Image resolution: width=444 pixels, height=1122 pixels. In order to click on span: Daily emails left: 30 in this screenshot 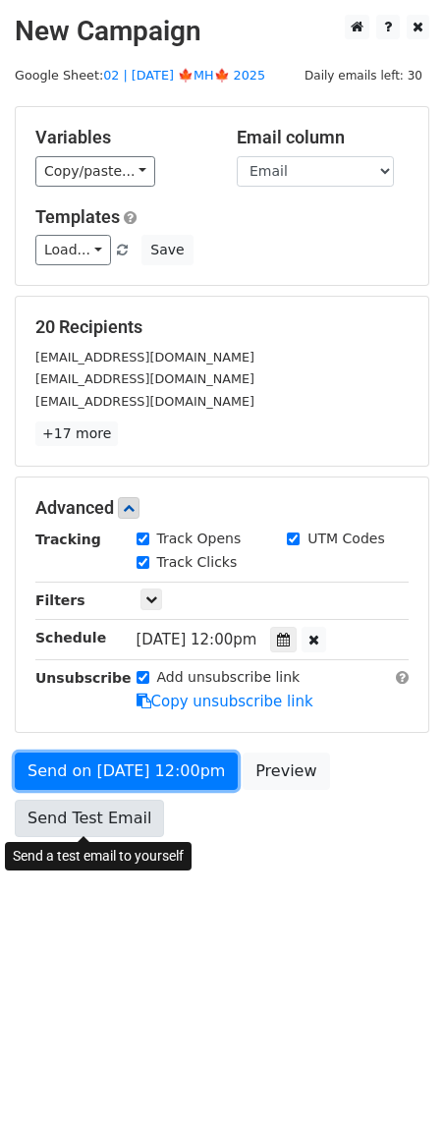, I will do `click(363, 76)`.